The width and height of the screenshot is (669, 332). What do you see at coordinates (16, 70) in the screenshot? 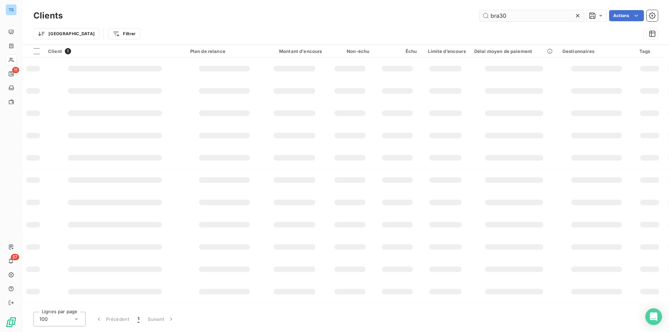
I see `span: 11` at bounding box center [16, 70].